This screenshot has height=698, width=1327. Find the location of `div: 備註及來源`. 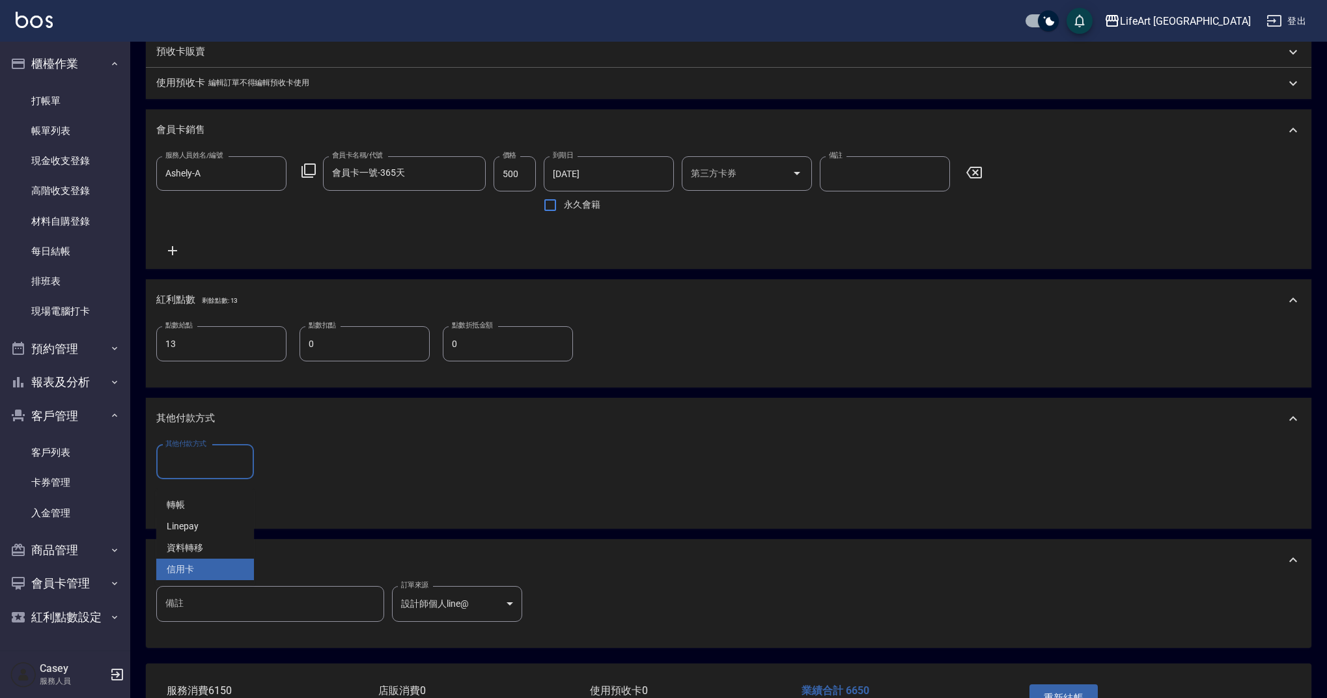

div: 備註及來源 is located at coordinates (729, 560).